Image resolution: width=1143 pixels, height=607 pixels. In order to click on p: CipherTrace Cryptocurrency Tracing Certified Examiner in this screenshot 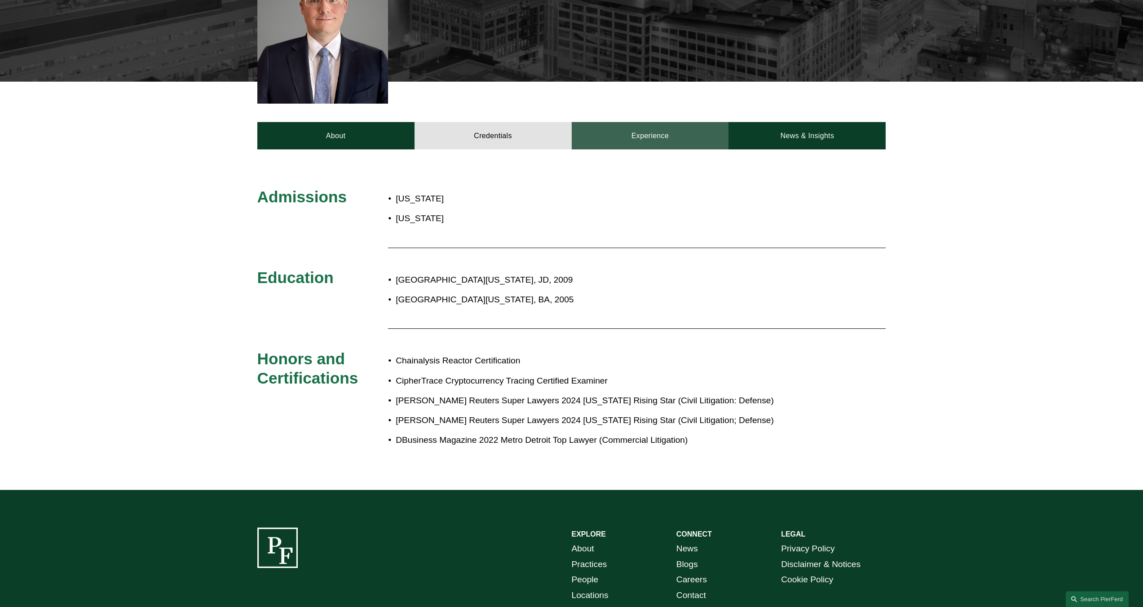, I will do `click(601, 381)`.